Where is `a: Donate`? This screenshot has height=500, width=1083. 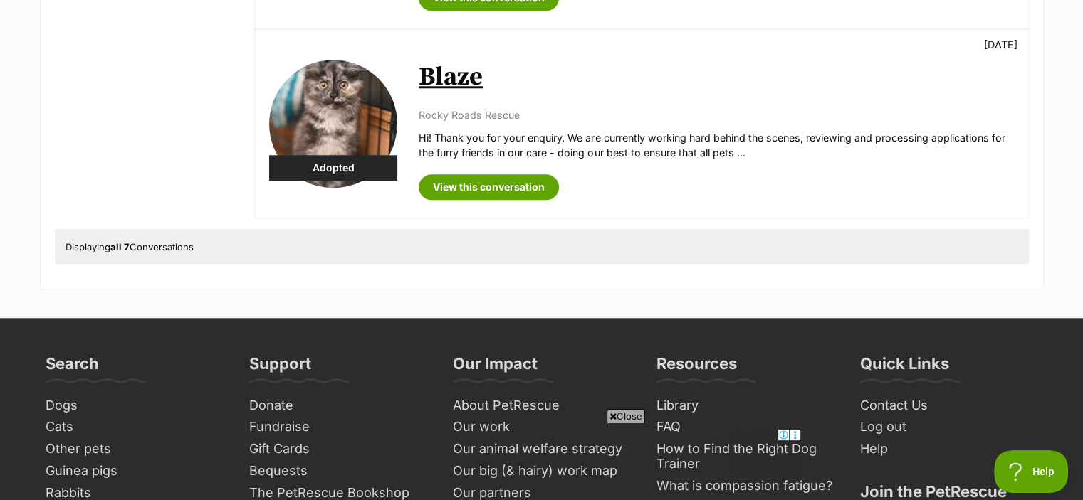 a: Donate is located at coordinates (338, 406).